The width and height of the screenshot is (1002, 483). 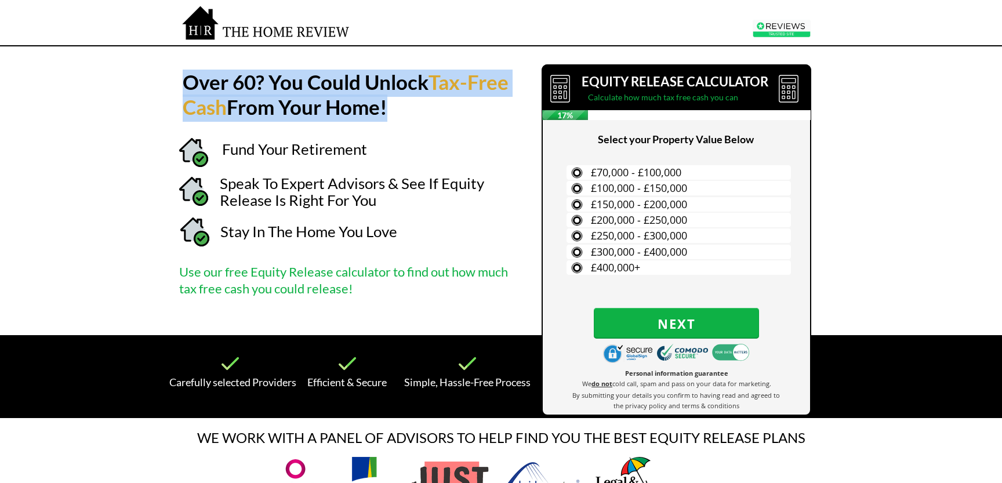 What do you see at coordinates (307, 107) in the screenshot?
I see `strong: From Your Home!` at bounding box center [307, 107].